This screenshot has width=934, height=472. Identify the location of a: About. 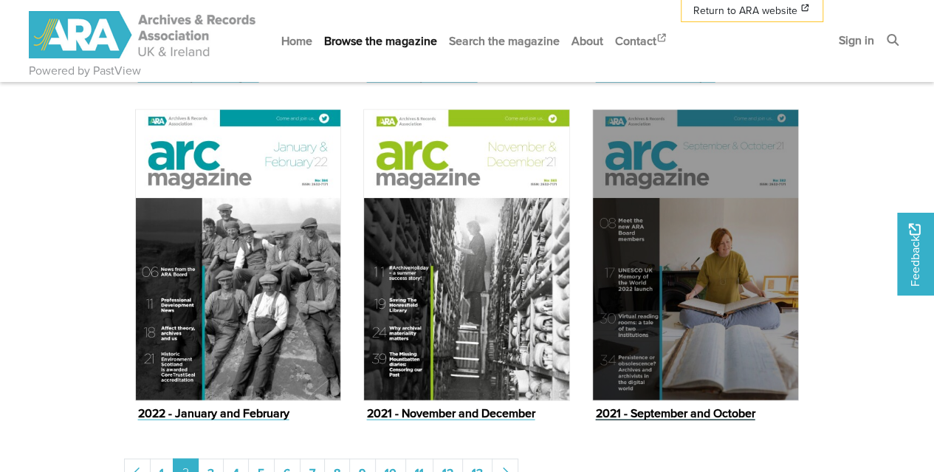
(587, 41).